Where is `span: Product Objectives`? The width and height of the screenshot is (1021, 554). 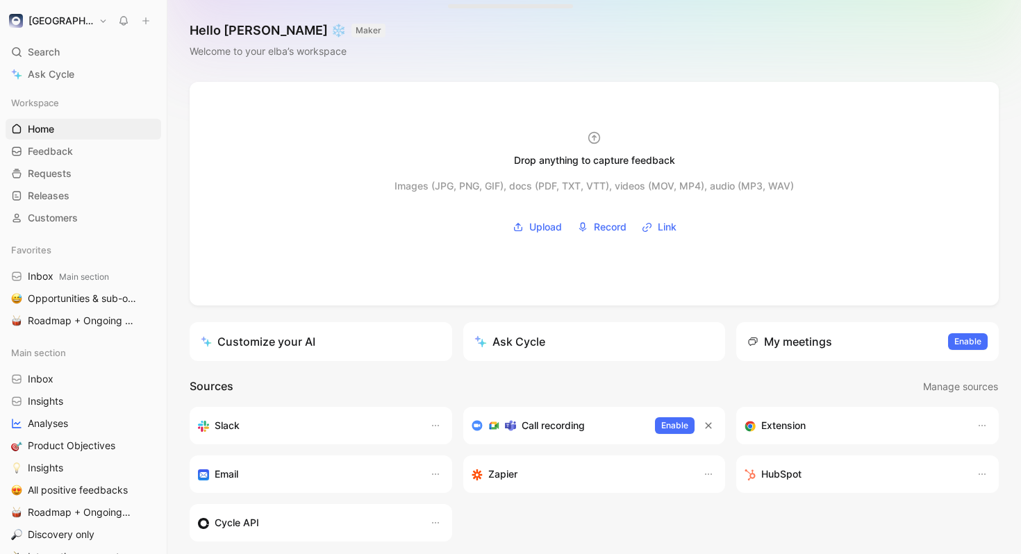
span: Product Objectives is located at coordinates (72, 446).